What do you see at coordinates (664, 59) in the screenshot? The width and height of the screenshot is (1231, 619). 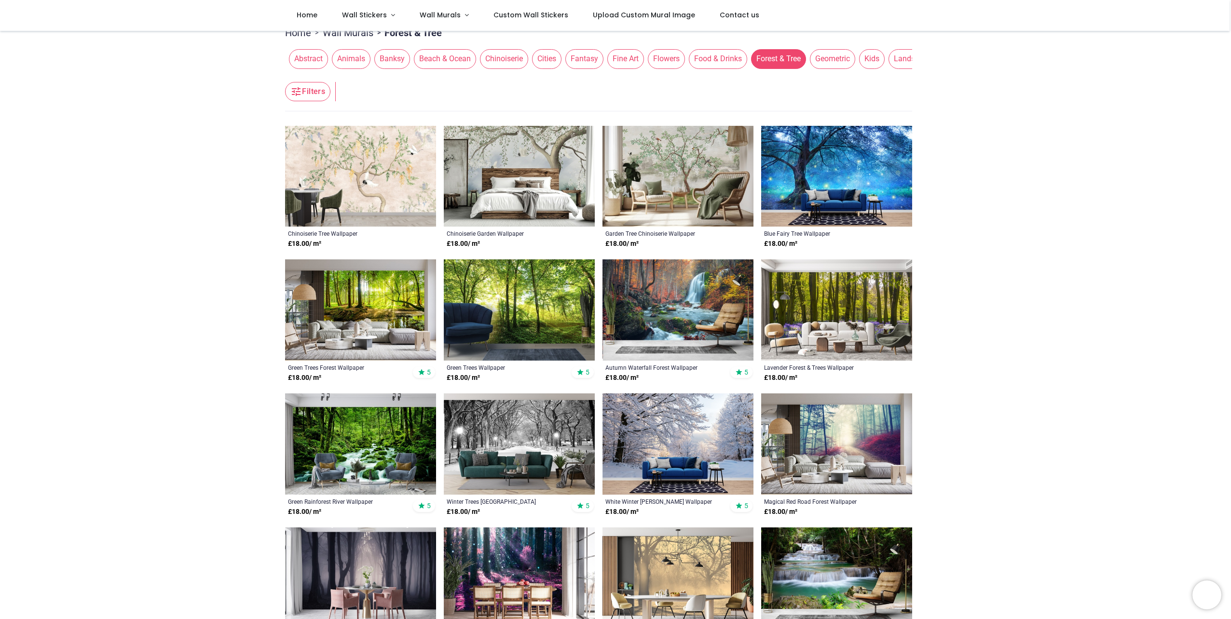 I see `button: Flowers` at bounding box center [664, 59].